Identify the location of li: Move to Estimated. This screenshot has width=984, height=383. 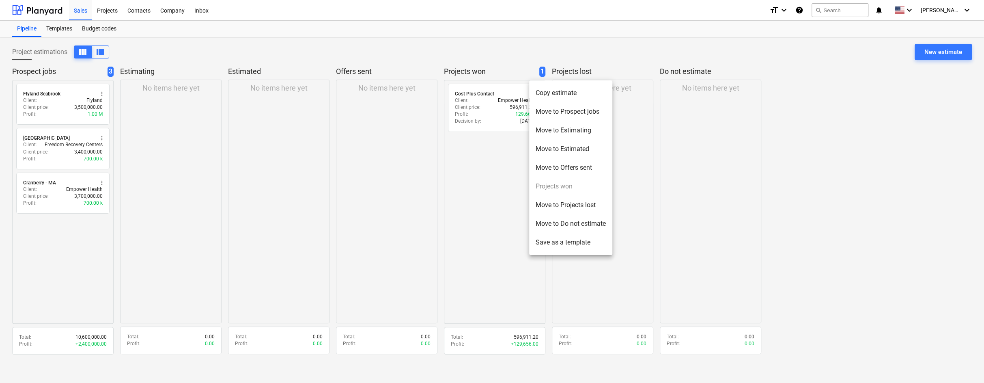
(570, 149).